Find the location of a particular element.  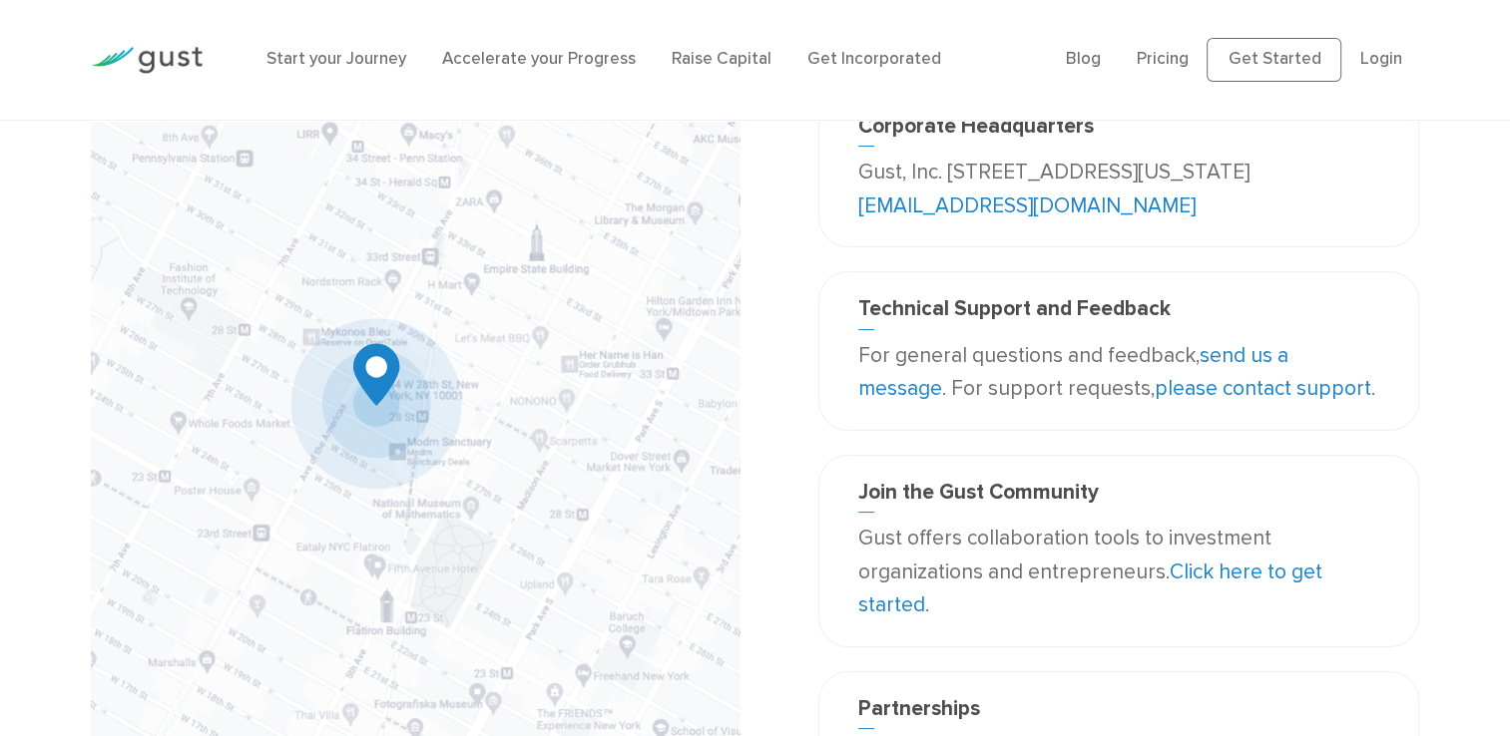

h3: Join the Gust Community is located at coordinates (1119, 496).